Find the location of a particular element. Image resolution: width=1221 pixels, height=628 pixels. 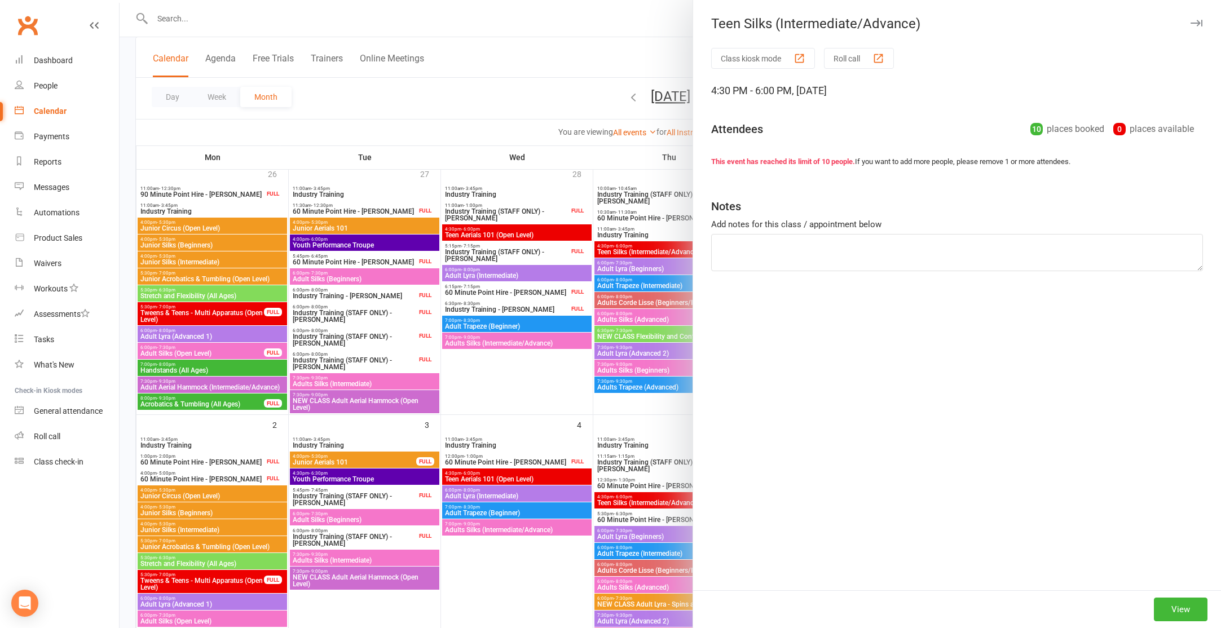

div: Notes is located at coordinates (726, 206).